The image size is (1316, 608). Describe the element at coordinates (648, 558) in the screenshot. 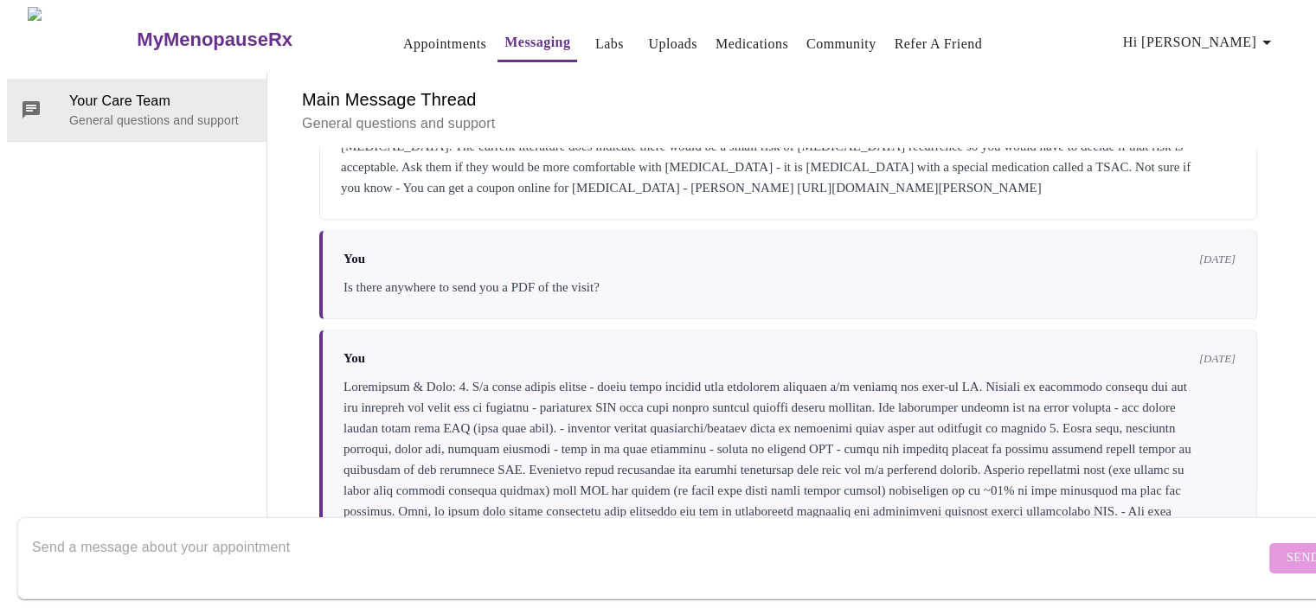

I see `textarea: Send a message about your appointment` at that location.